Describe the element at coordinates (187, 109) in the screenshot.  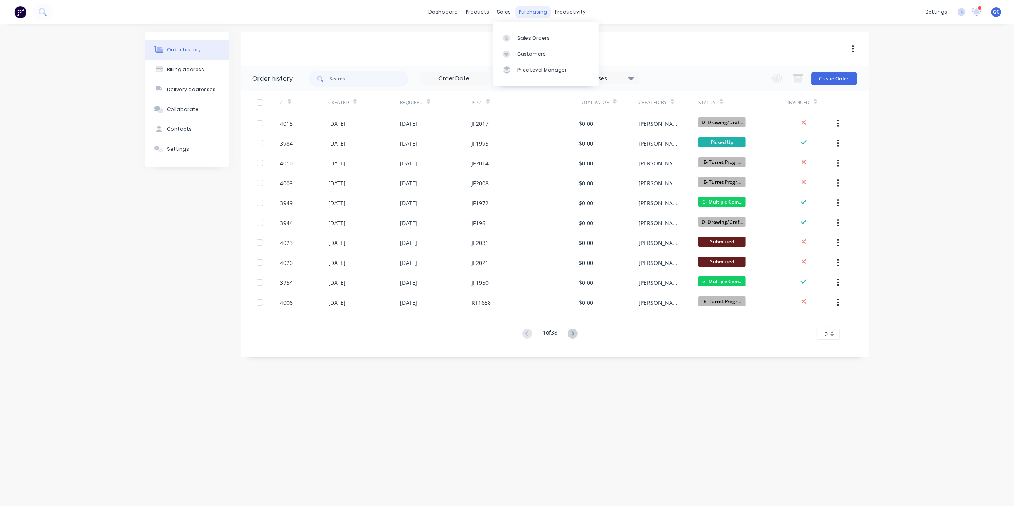
I see `button: Collaborate` at that location.